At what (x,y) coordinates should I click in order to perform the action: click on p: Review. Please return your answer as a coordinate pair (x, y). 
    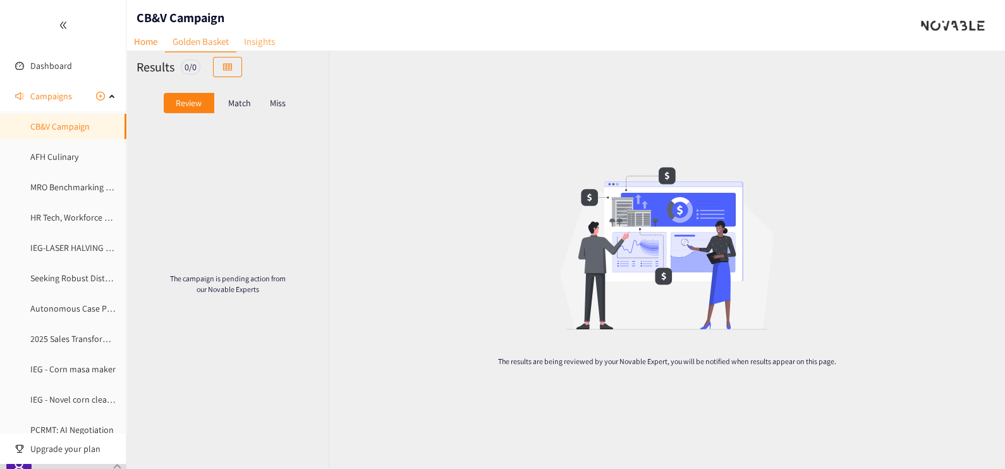
    Looking at the image, I should click on (188, 103).